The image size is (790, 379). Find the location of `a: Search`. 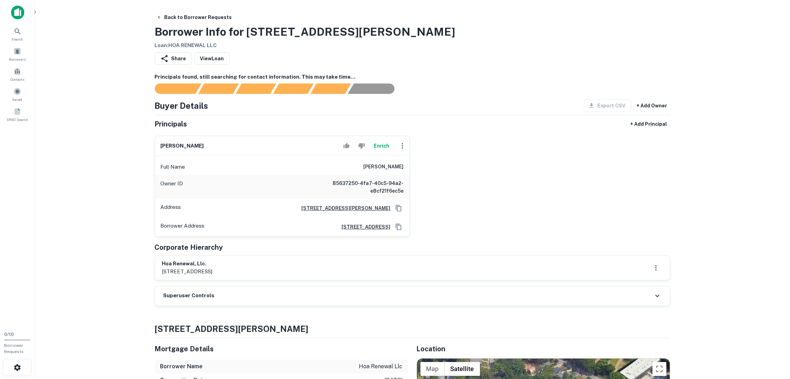

a: Search is located at coordinates (17, 34).